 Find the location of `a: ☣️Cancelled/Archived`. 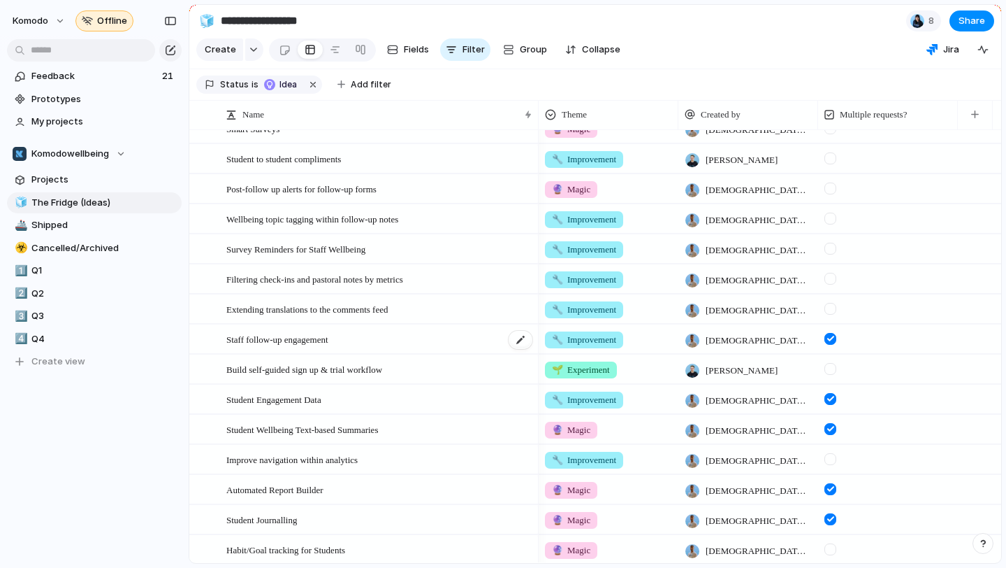

a: ☣️Cancelled/Archived is located at coordinates (94, 248).